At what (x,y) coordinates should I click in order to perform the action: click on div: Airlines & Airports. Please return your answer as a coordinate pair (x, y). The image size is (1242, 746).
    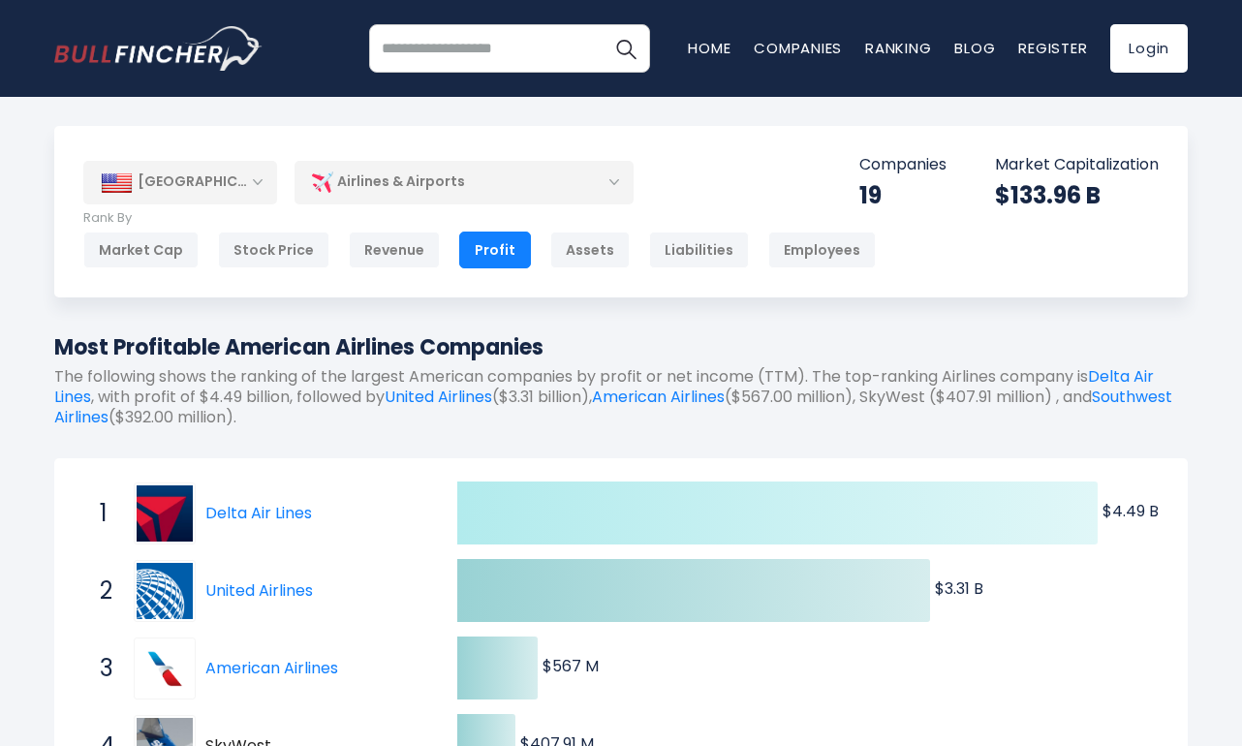
    Looking at the image, I should click on (464, 182).